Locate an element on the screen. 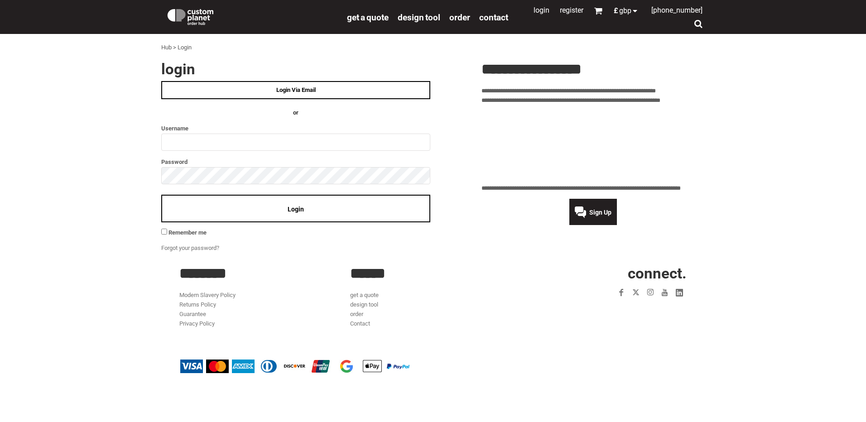 The width and height of the screenshot is (866, 422). div: Login is located at coordinates (184, 48).